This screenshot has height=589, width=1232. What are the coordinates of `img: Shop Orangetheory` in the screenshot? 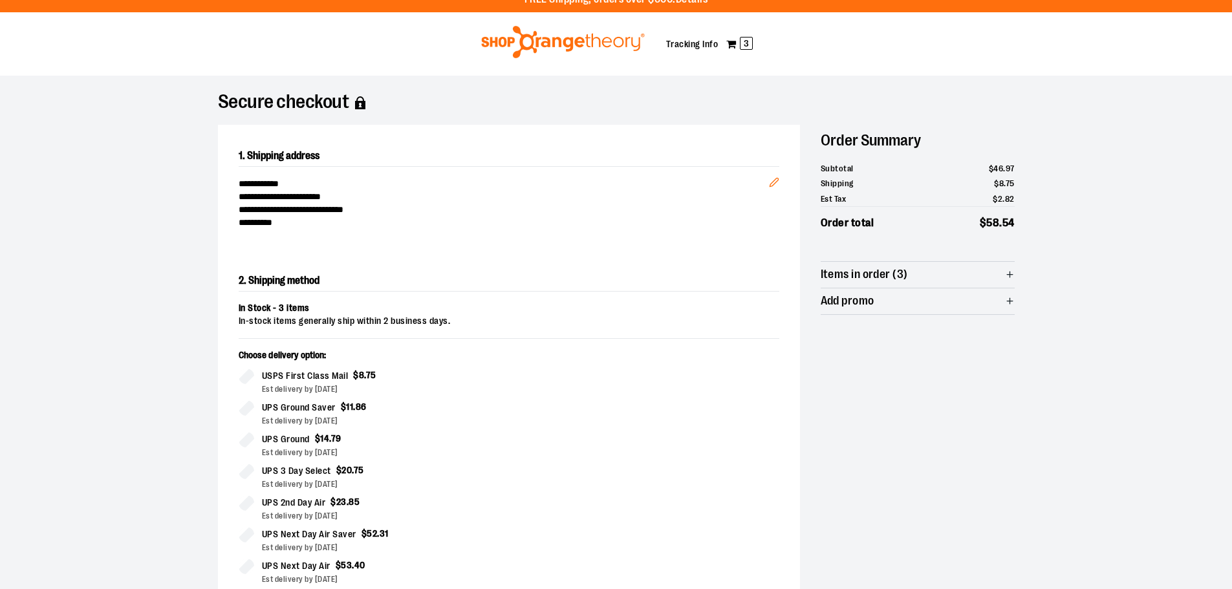 It's located at (562, 42).